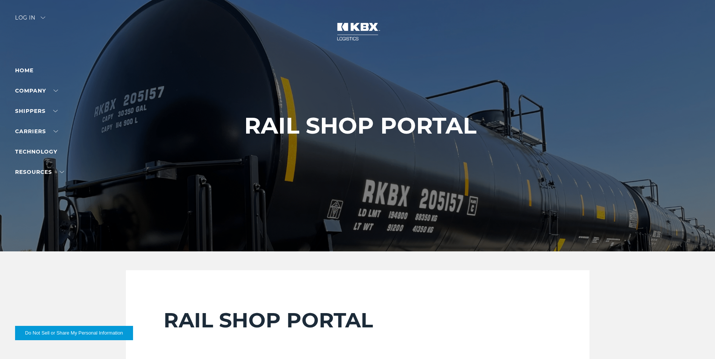 Image resolution: width=715 pixels, height=359 pixels. I want to click on a: SHIPPERS, so click(36, 111).